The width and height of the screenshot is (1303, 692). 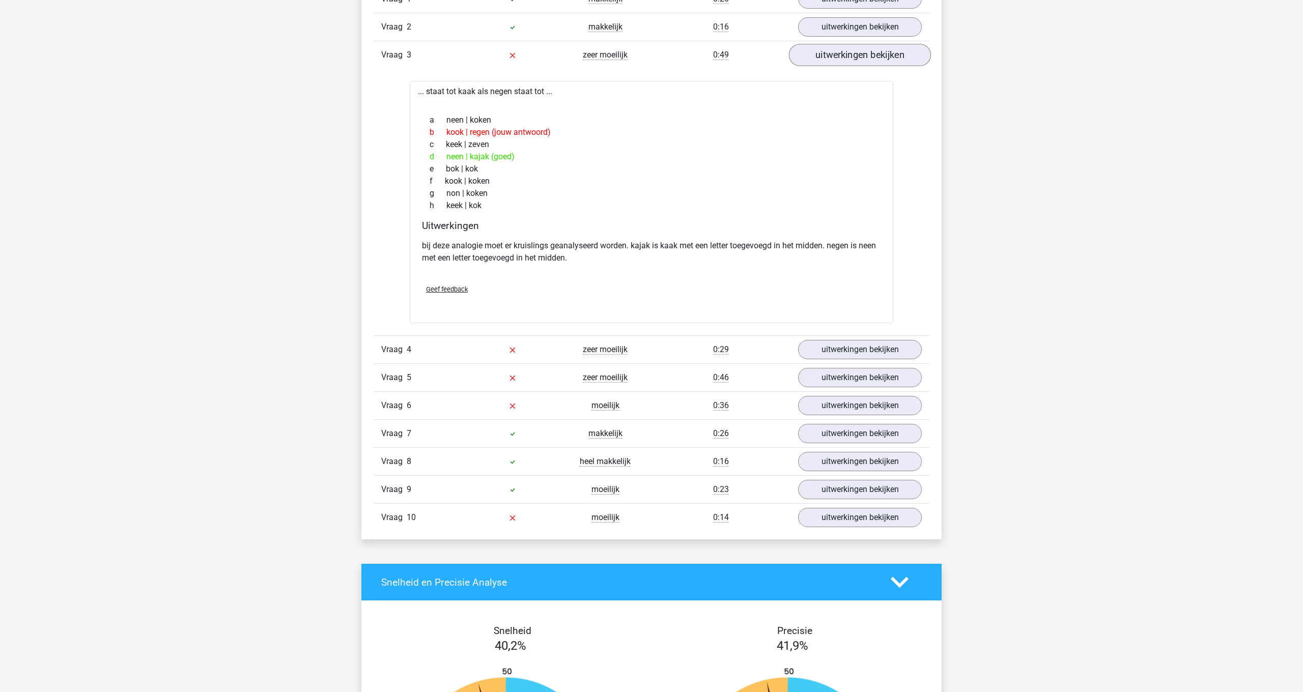 What do you see at coordinates (409, 461) in the screenshot?
I see `span: 8` at bounding box center [409, 461].